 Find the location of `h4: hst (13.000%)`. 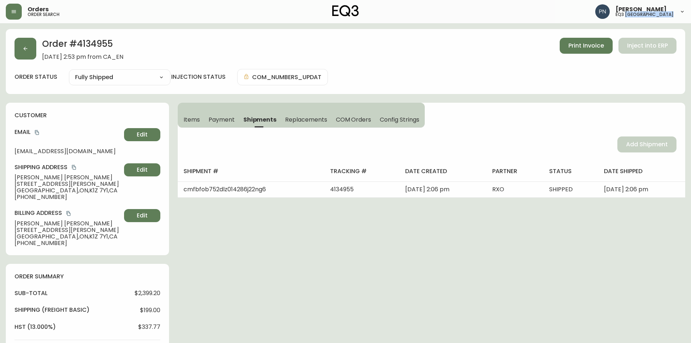

h4: hst (13.000%) is located at coordinates (35, 327).